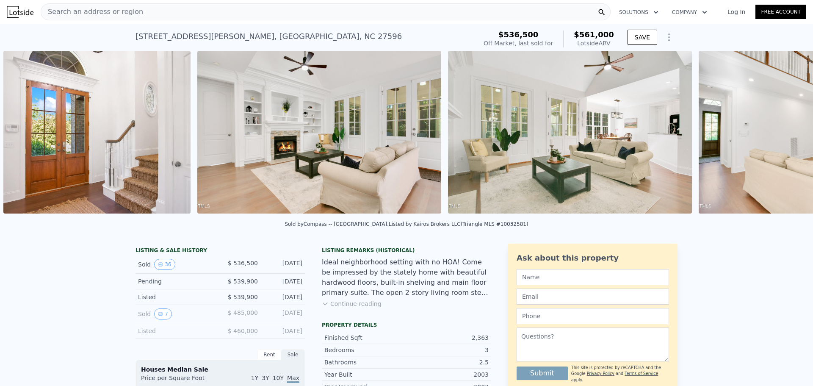 This screenshot has width=813, height=386. I want to click on div: 2.5, so click(448, 362).